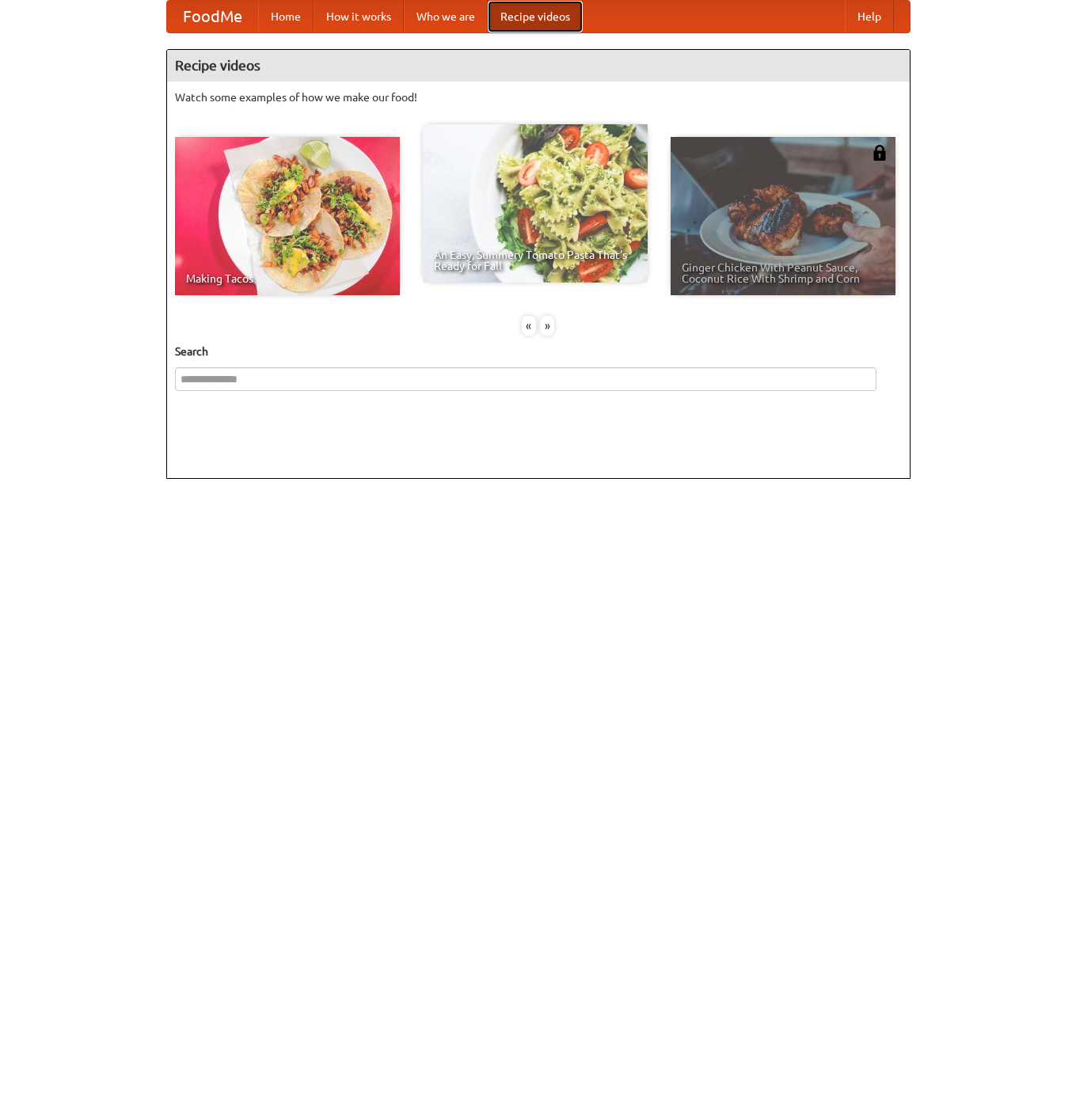 Image resolution: width=1076 pixels, height=1120 pixels. Describe the element at coordinates (538, 66) in the screenshot. I see `h4: Recipe videos` at that location.